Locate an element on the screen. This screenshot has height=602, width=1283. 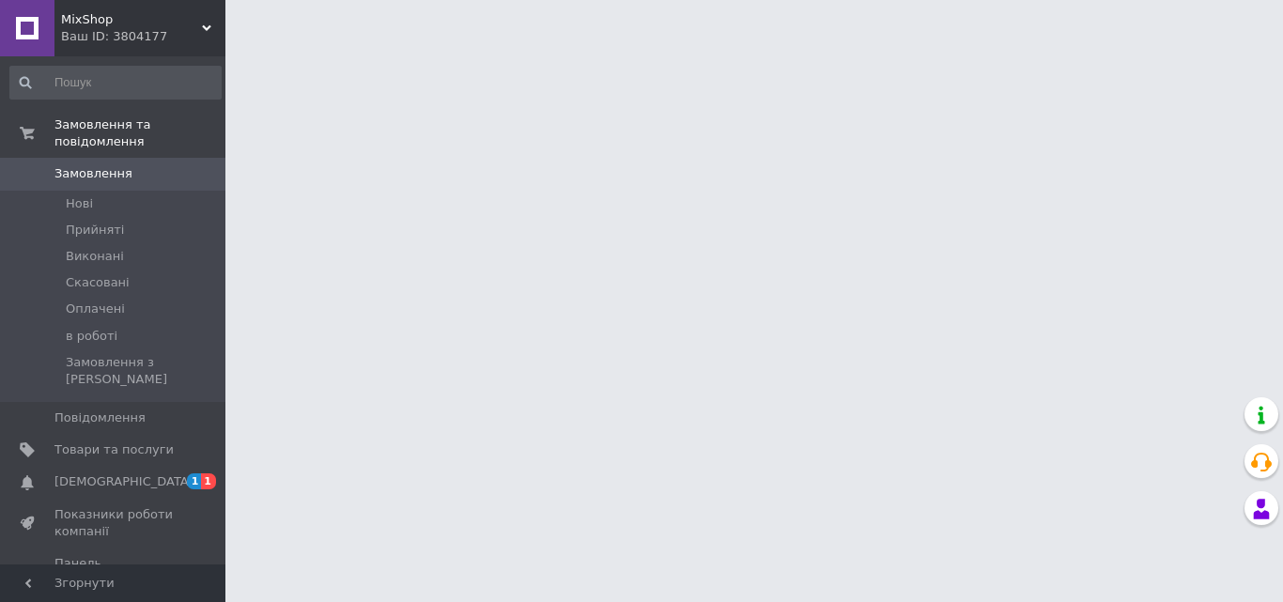
span: Замовлення та повідомлення is located at coordinates (140, 133).